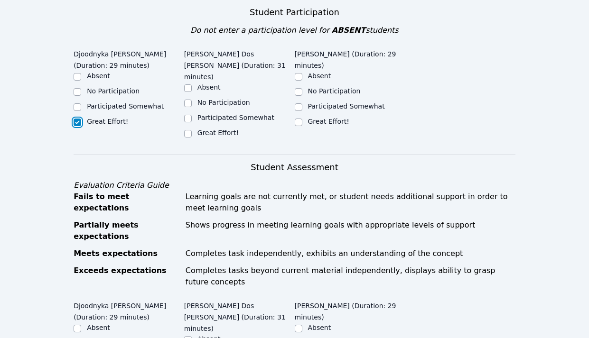 The width and height of the screenshot is (589, 338). Describe the element at coordinates (127, 231) in the screenshot. I see `div: Partially meets expectations` at that location.